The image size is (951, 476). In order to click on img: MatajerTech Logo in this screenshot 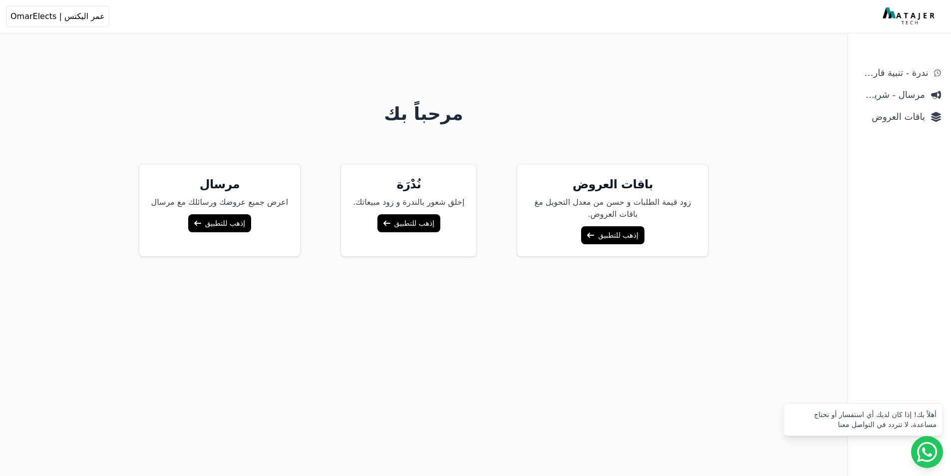, I will do `click(909, 16)`.